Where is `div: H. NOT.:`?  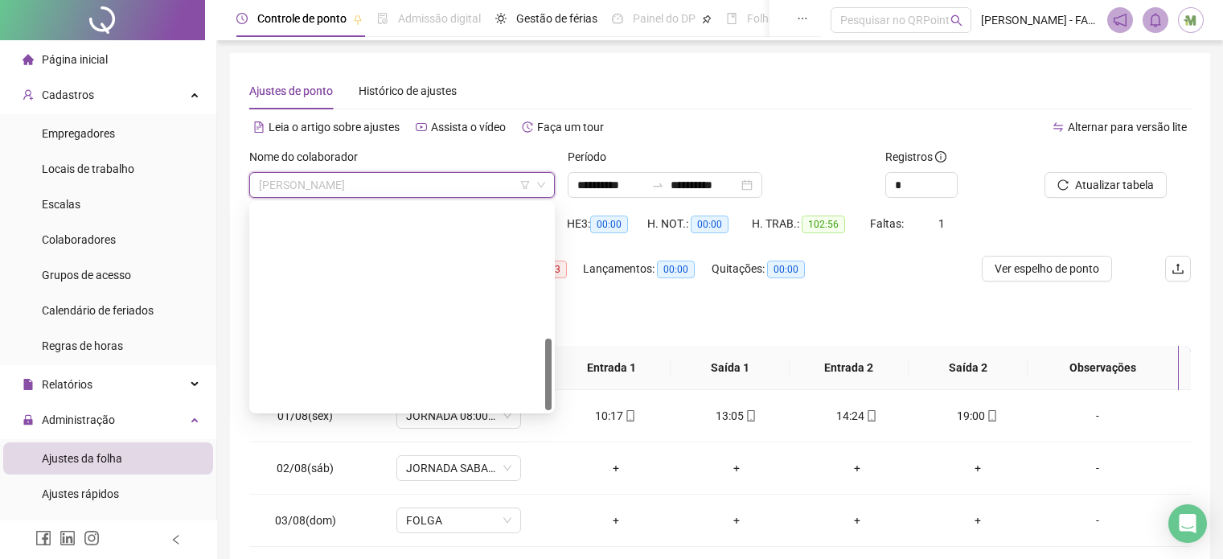
div: H. NOT.: is located at coordinates (700, 224).